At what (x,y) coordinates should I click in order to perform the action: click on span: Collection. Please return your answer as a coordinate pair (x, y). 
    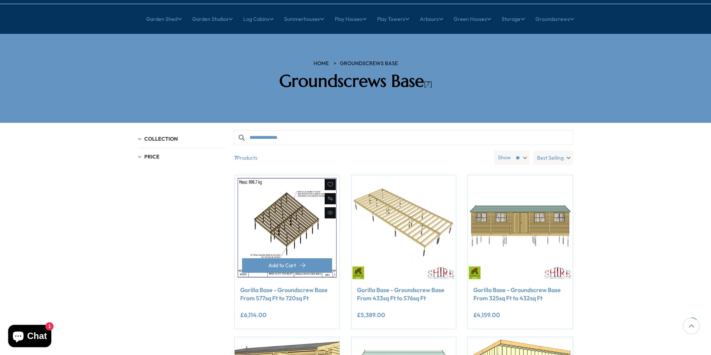
    Looking at the image, I should click on (161, 139).